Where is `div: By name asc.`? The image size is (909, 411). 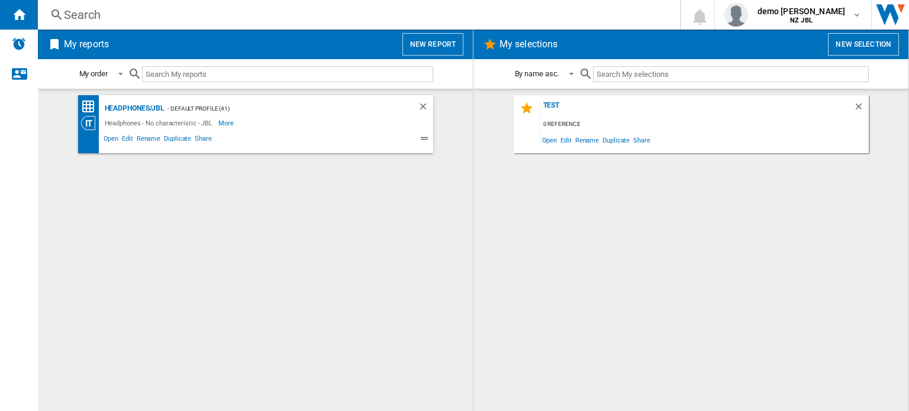
div: By name asc. is located at coordinates (537, 73).